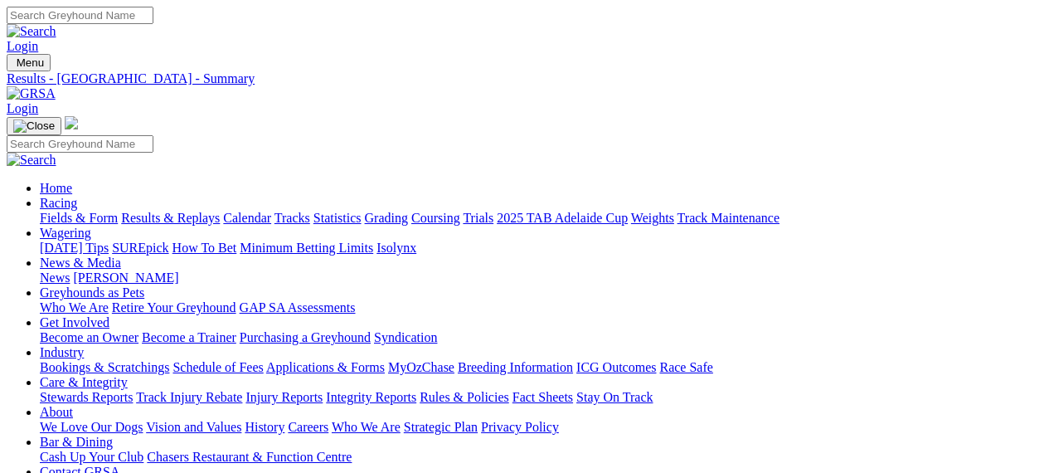 This screenshot has height=473, width=1049. What do you see at coordinates (58, 202) in the screenshot?
I see `a: Racing` at bounding box center [58, 202].